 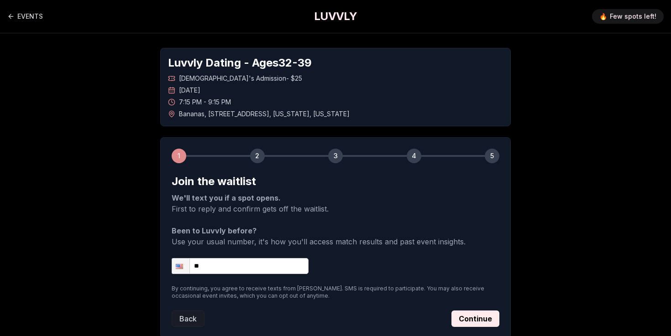 What do you see at coordinates (181, 266) in the screenshot?
I see `div: United States: + 1` at bounding box center [181, 266].